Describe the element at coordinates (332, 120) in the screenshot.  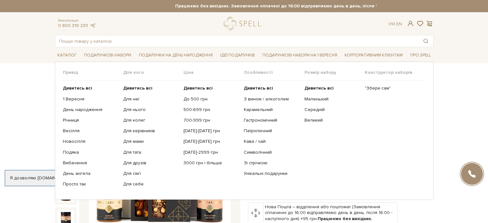
I see `a: Великий` at that location.